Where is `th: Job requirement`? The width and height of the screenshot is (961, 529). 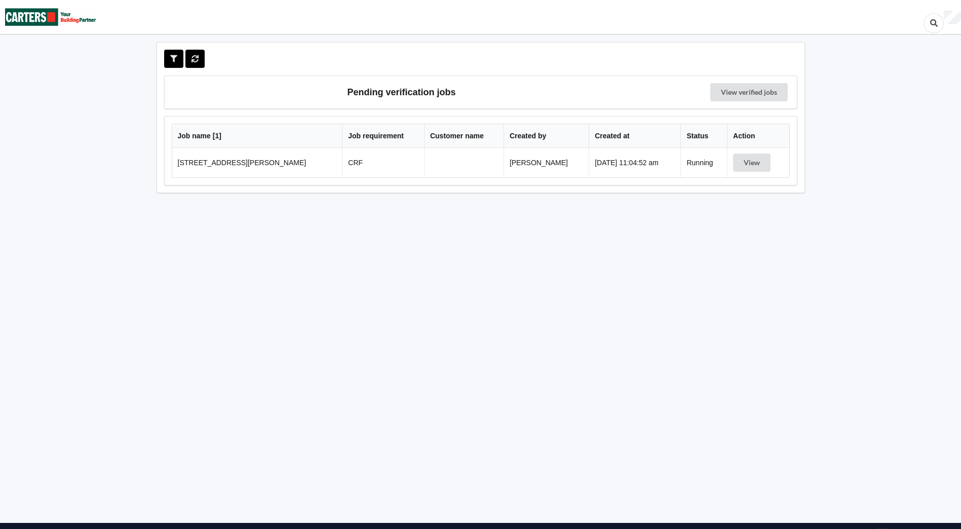
th: Job requirement is located at coordinates (383, 136).